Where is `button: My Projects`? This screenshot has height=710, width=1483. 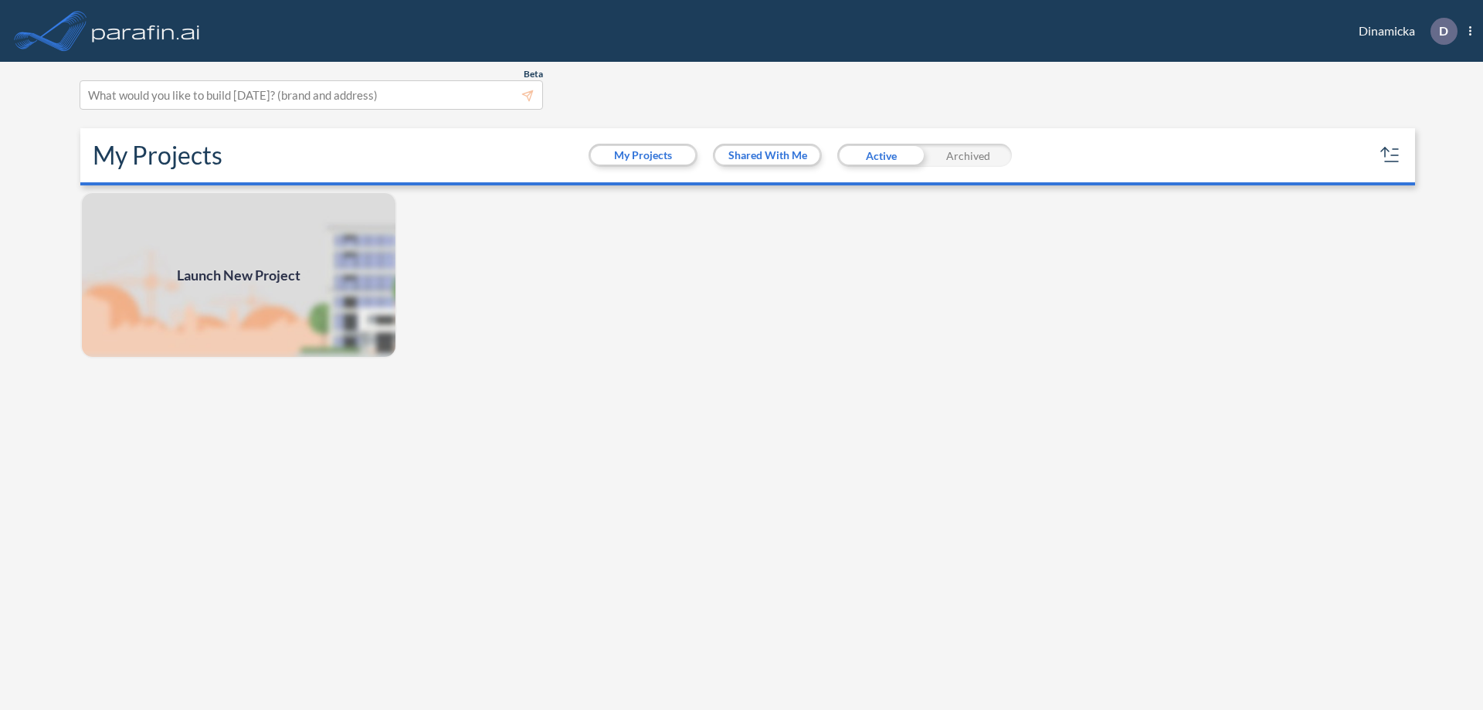 button: My Projects is located at coordinates (642, 155).